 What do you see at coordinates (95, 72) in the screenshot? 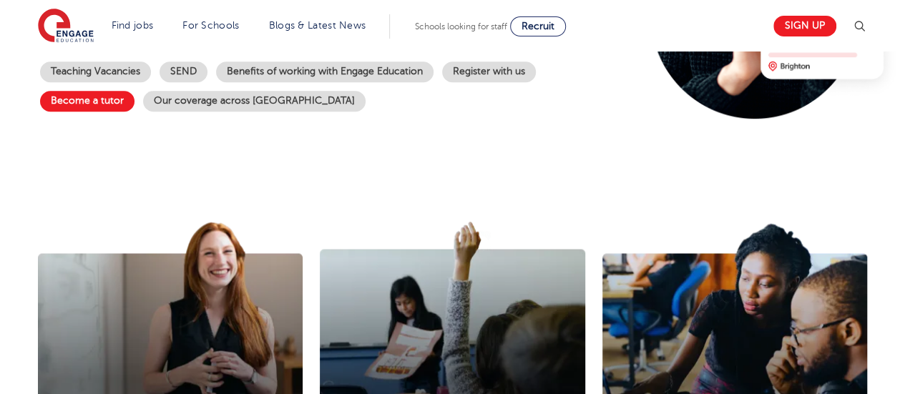
I see `a: Teaching Vacancies` at bounding box center [95, 72].